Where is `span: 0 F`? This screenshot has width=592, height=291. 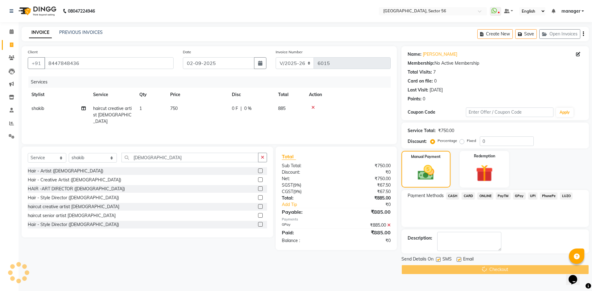 span: 0 F is located at coordinates (235, 108).